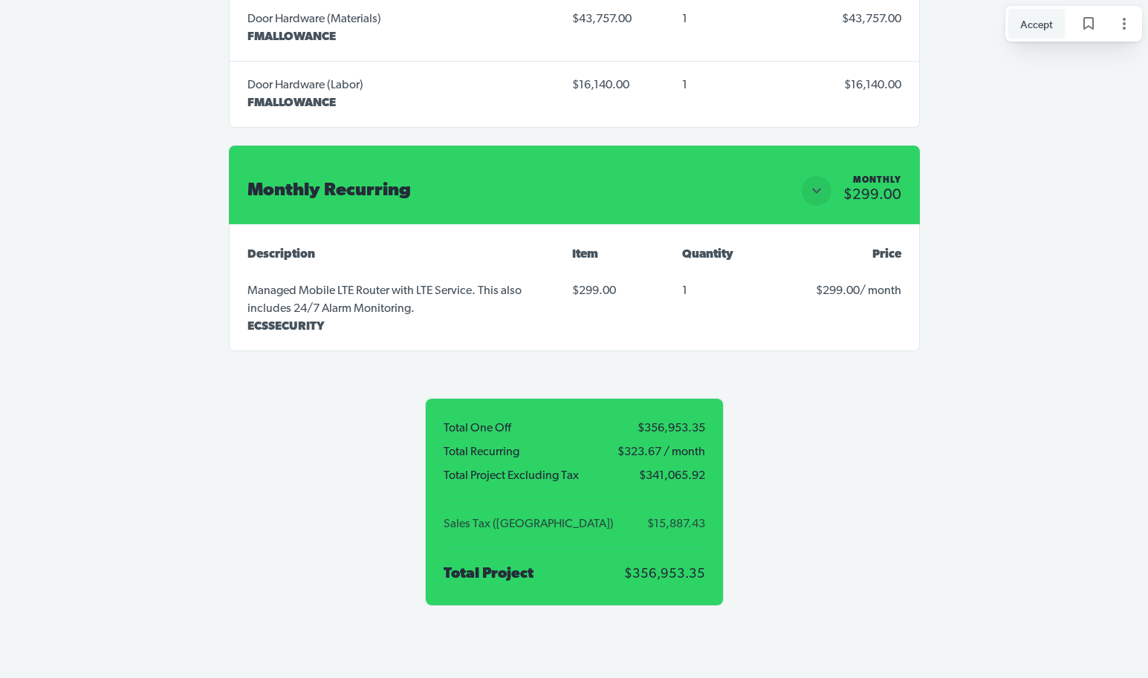 This screenshot has height=678, width=1148. Describe the element at coordinates (877, 181) in the screenshot. I see `div: Monthly` at that location.